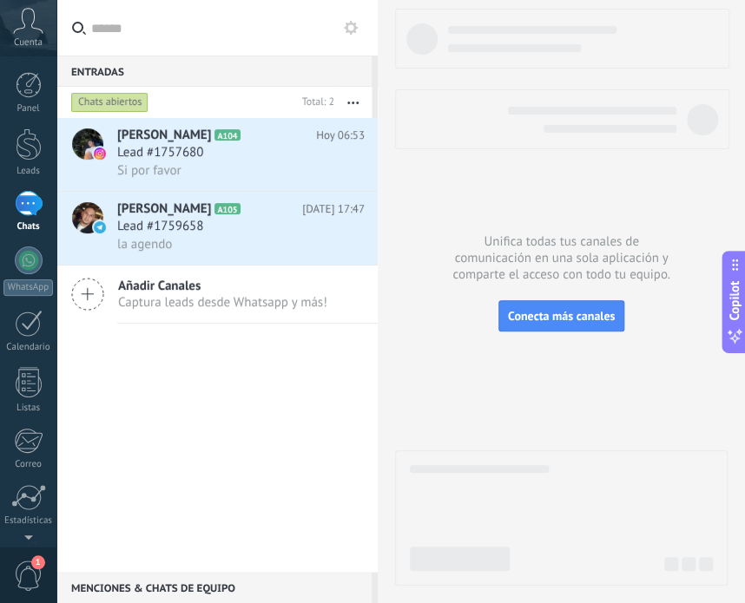 The width and height of the screenshot is (745, 603). I want to click on div: Chats, so click(29, 227).